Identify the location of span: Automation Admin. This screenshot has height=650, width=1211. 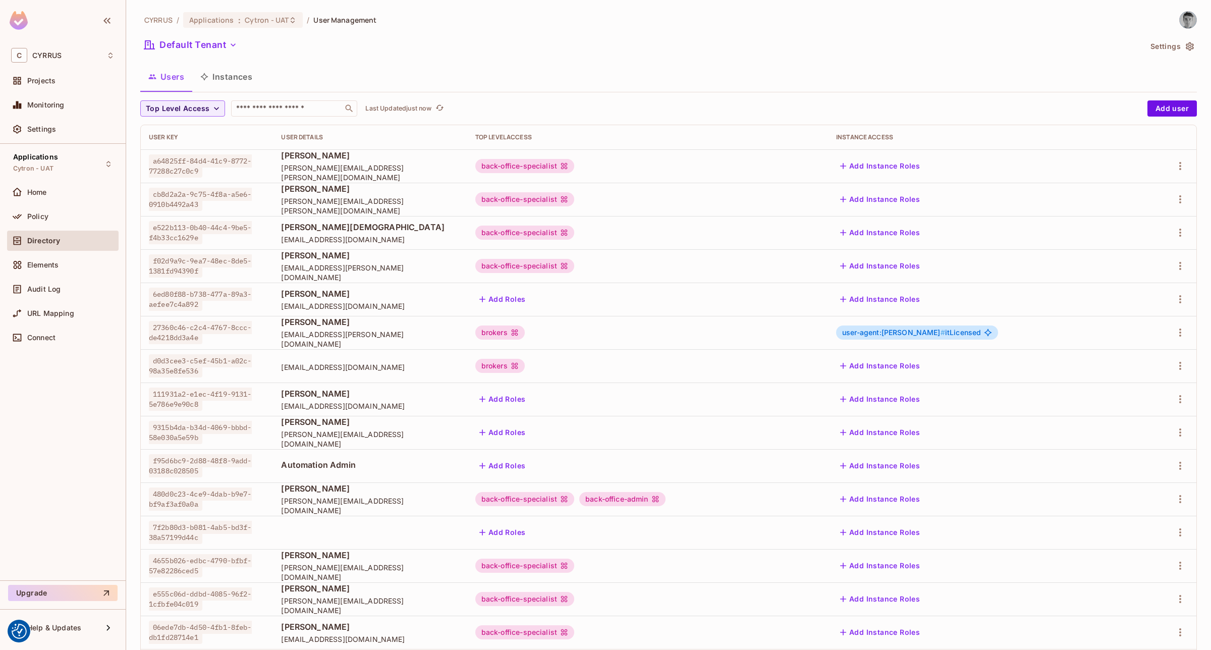
(370, 465).